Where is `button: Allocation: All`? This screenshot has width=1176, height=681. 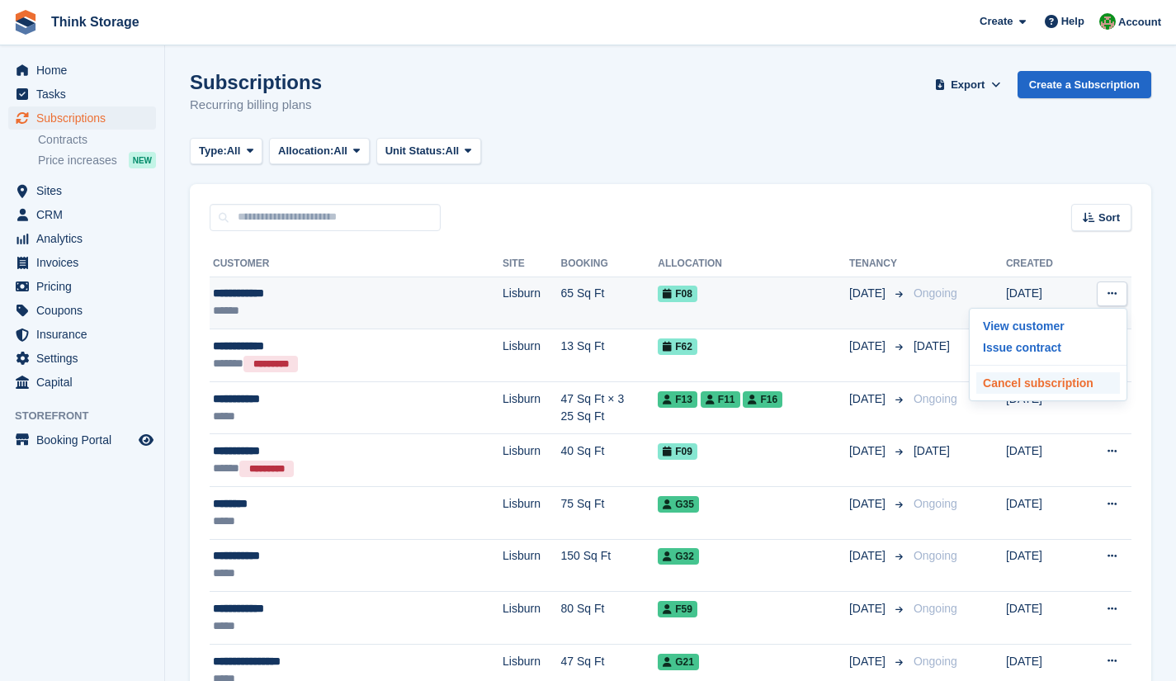
button: Allocation: All is located at coordinates (319, 151).